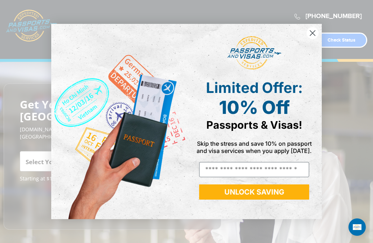 Image resolution: width=373 pixels, height=243 pixels. I want to click on span: Passports & Visas!, so click(255, 125).